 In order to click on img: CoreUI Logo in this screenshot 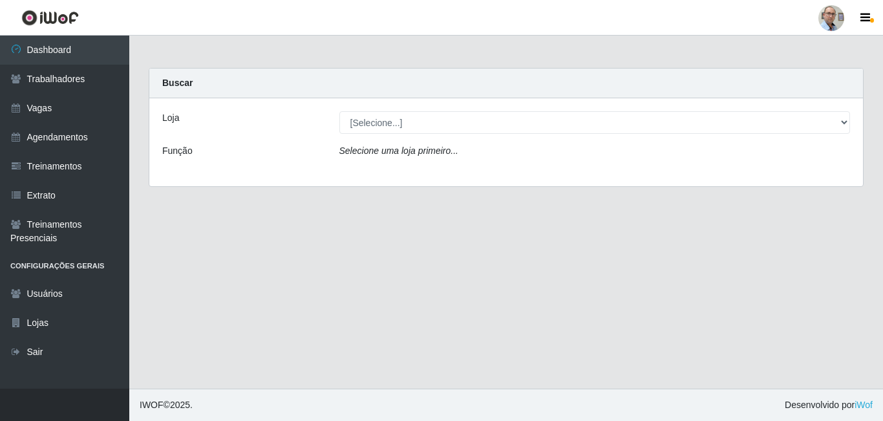, I will do `click(50, 17)`.